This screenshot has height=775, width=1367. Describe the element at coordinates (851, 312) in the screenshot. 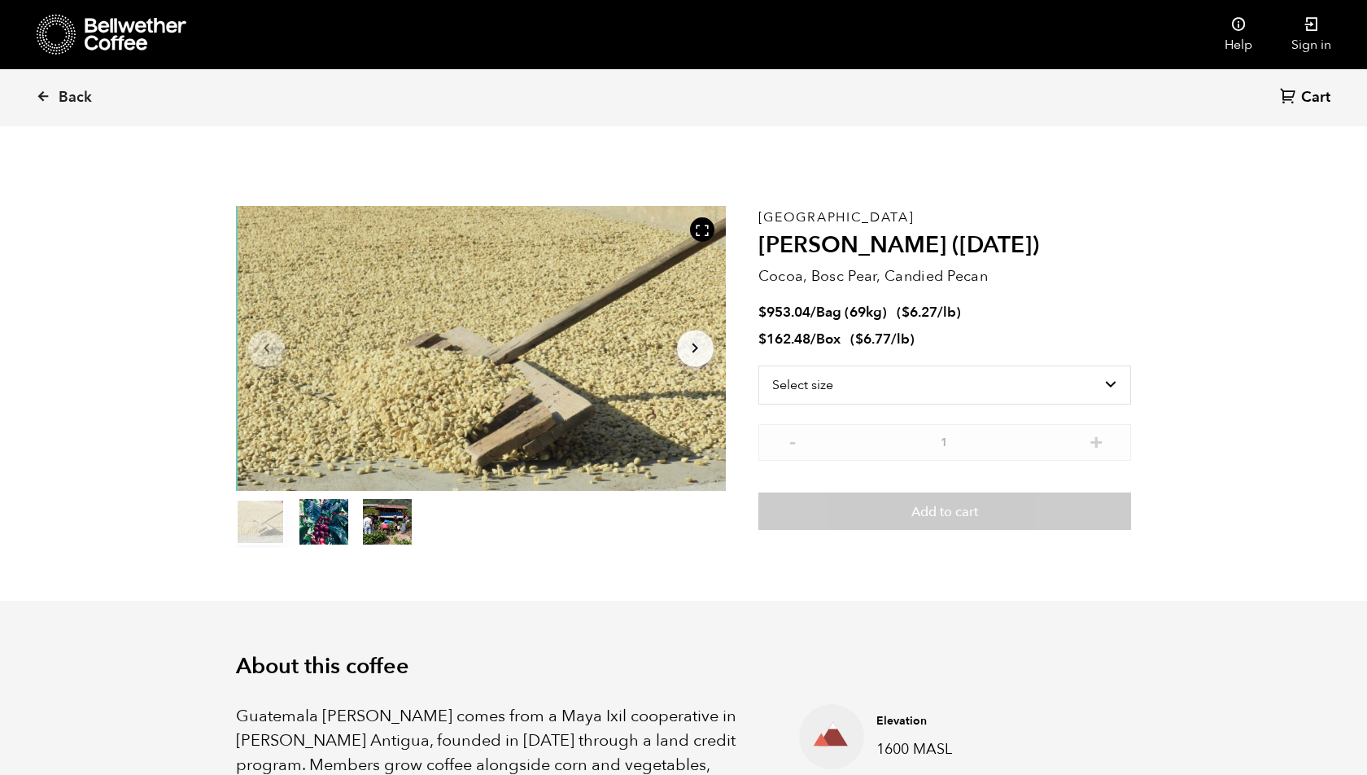

I see `span: Bag (69kg)` at that location.